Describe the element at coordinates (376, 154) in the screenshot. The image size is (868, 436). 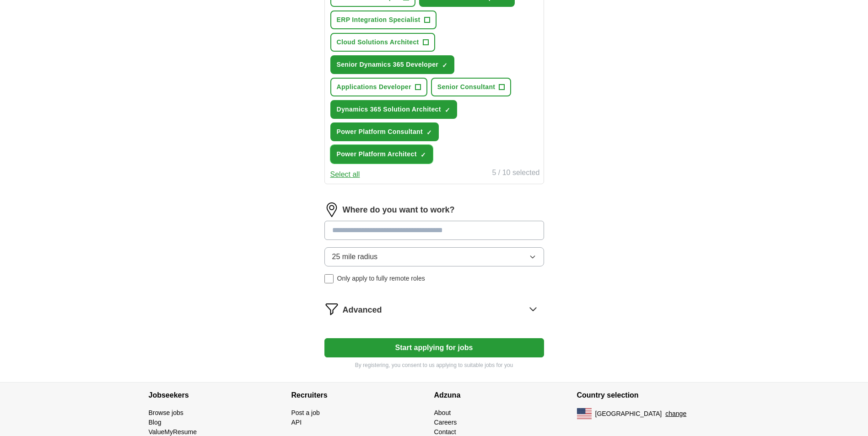
I see `span: Power Platform Architect` at that location.